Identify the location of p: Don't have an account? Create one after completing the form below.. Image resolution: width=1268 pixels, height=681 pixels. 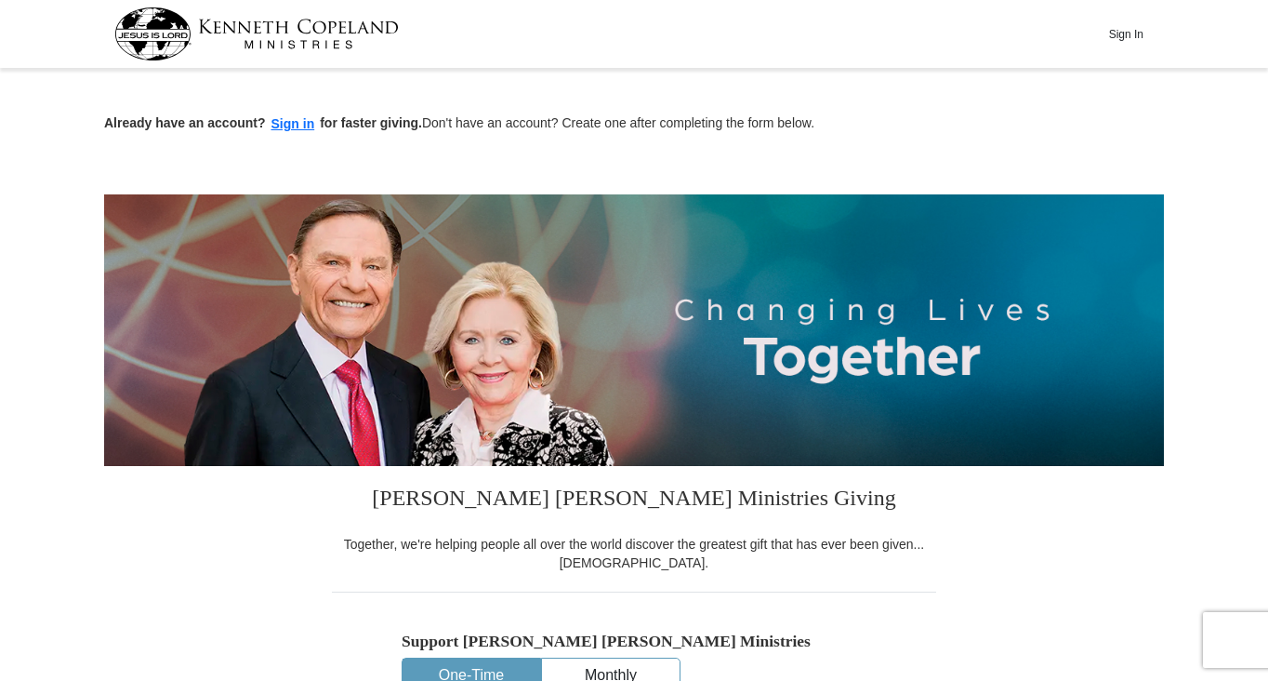
(634, 124).